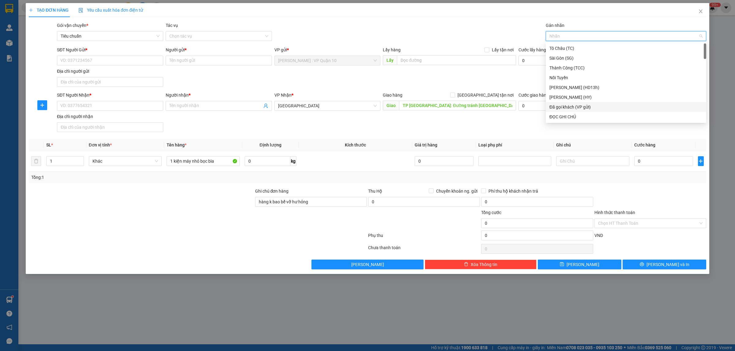 This screenshot has height=351, width=735. I want to click on span: delete, so click(466, 265).